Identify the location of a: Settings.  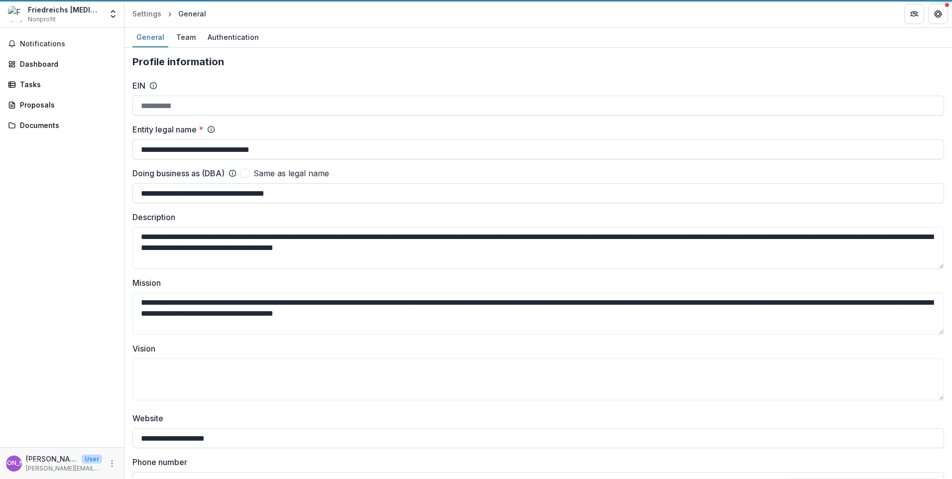
(147, 13).